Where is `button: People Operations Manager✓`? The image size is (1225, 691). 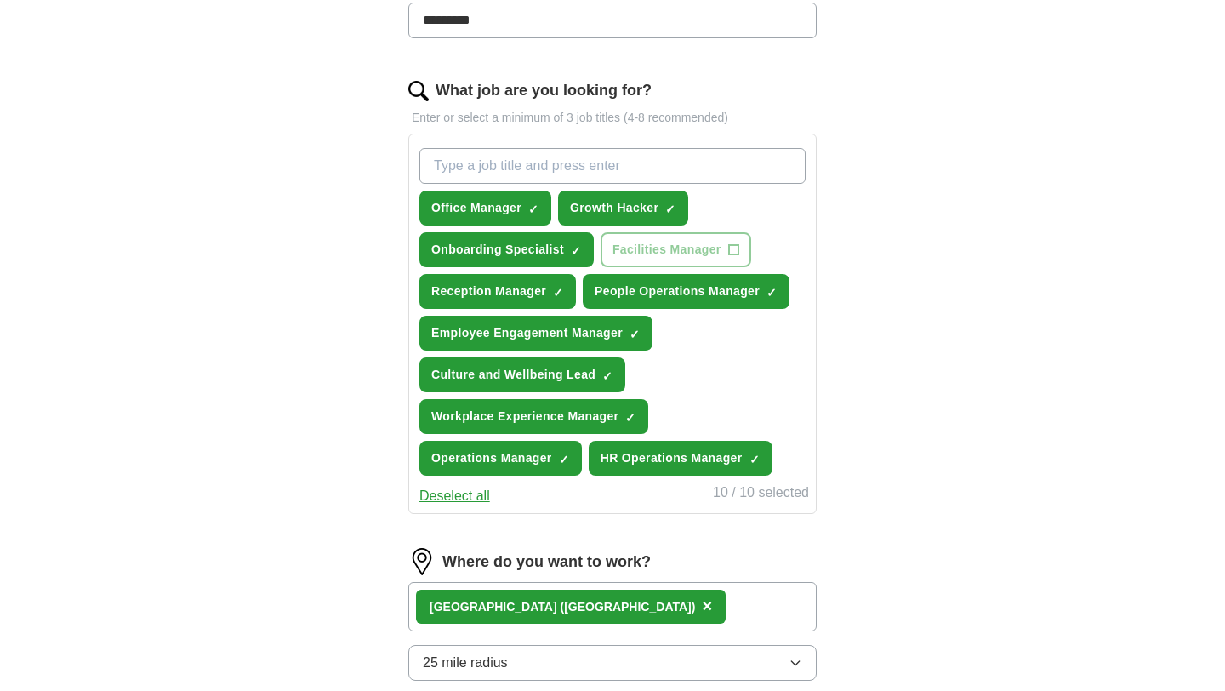
button: People Operations Manager✓ is located at coordinates (685, 291).